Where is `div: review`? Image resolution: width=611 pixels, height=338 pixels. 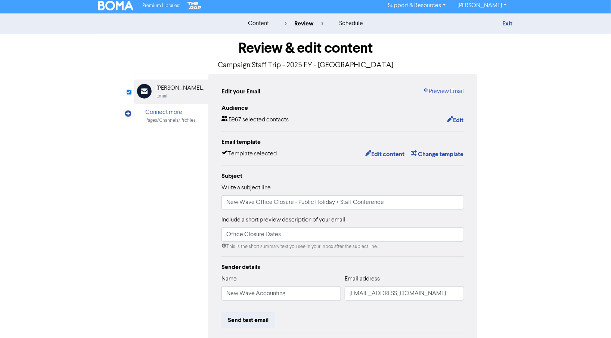
div: review is located at coordinates (304, 24).